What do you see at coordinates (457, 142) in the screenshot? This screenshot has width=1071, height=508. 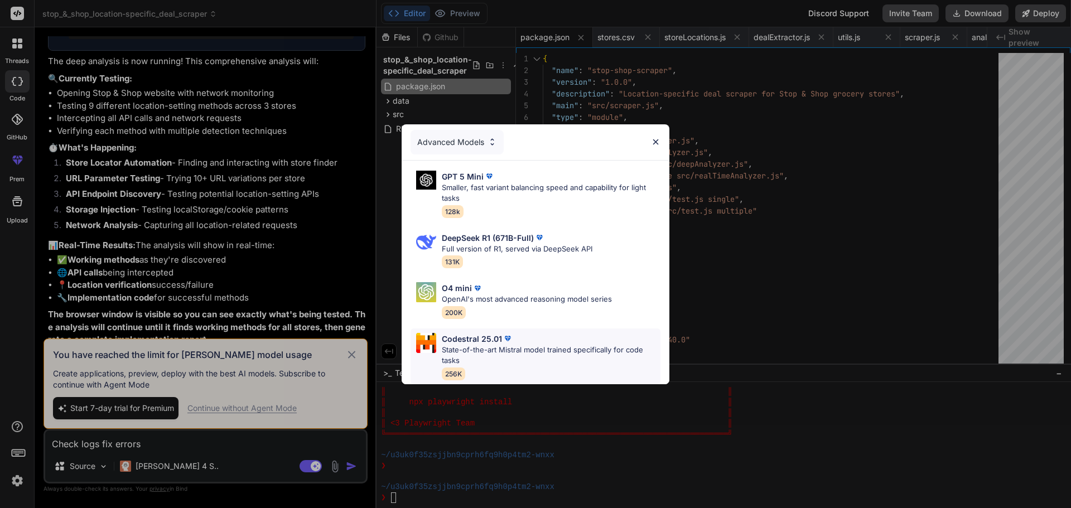 I see `div: Advanced Models` at bounding box center [457, 142].